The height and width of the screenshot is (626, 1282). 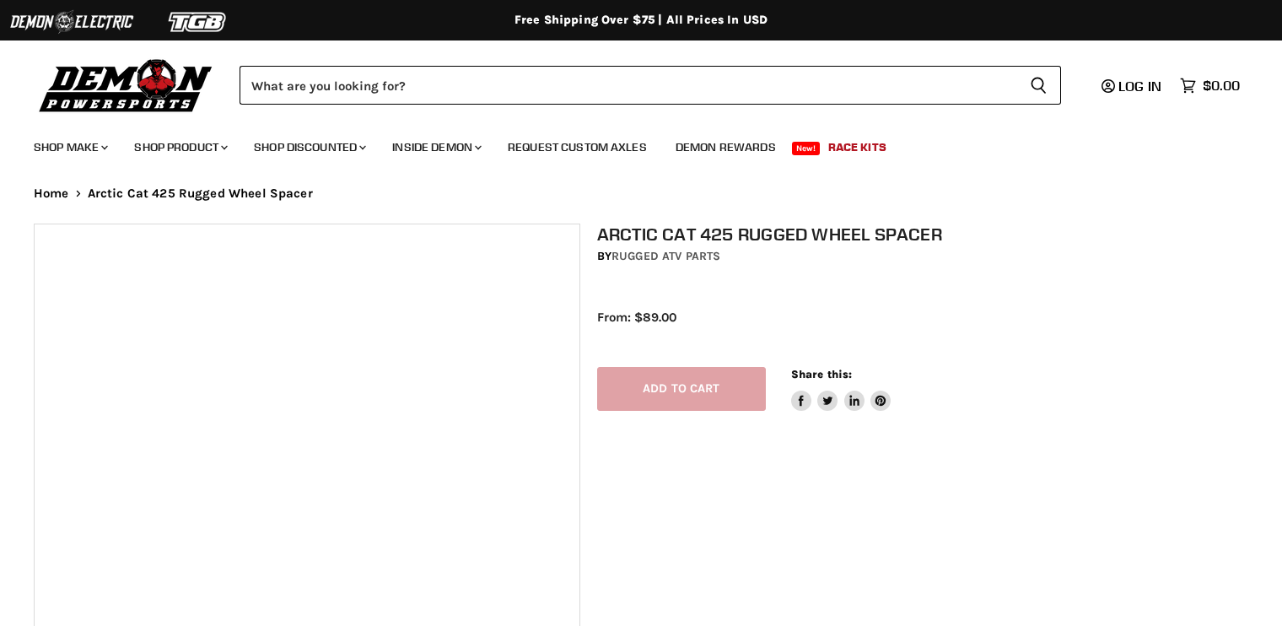 What do you see at coordinates (200, 193) in the screenshot?
I see `span: Arctic Cat 425 Rugged Wheel Spacer` at bounding box center [200, 193].